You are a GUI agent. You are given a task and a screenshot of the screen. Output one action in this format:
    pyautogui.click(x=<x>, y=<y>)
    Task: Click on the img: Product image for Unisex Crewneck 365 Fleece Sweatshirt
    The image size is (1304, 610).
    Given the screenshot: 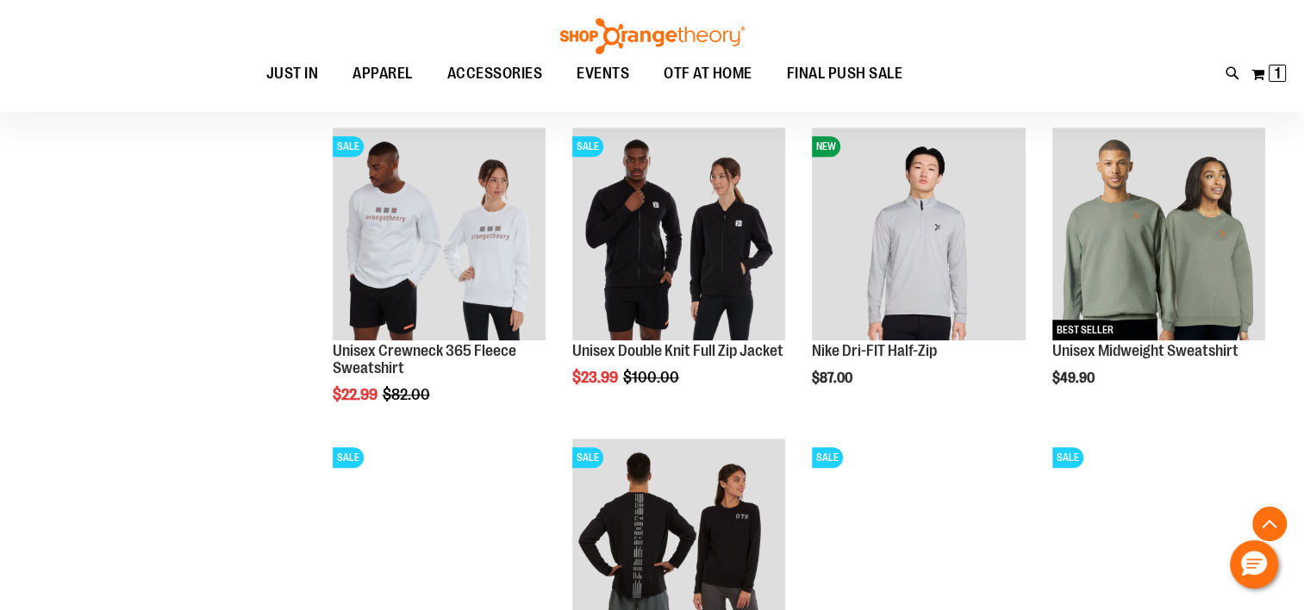 What is the action you would take?
    pyautogui.click(x=439, y=234)
    